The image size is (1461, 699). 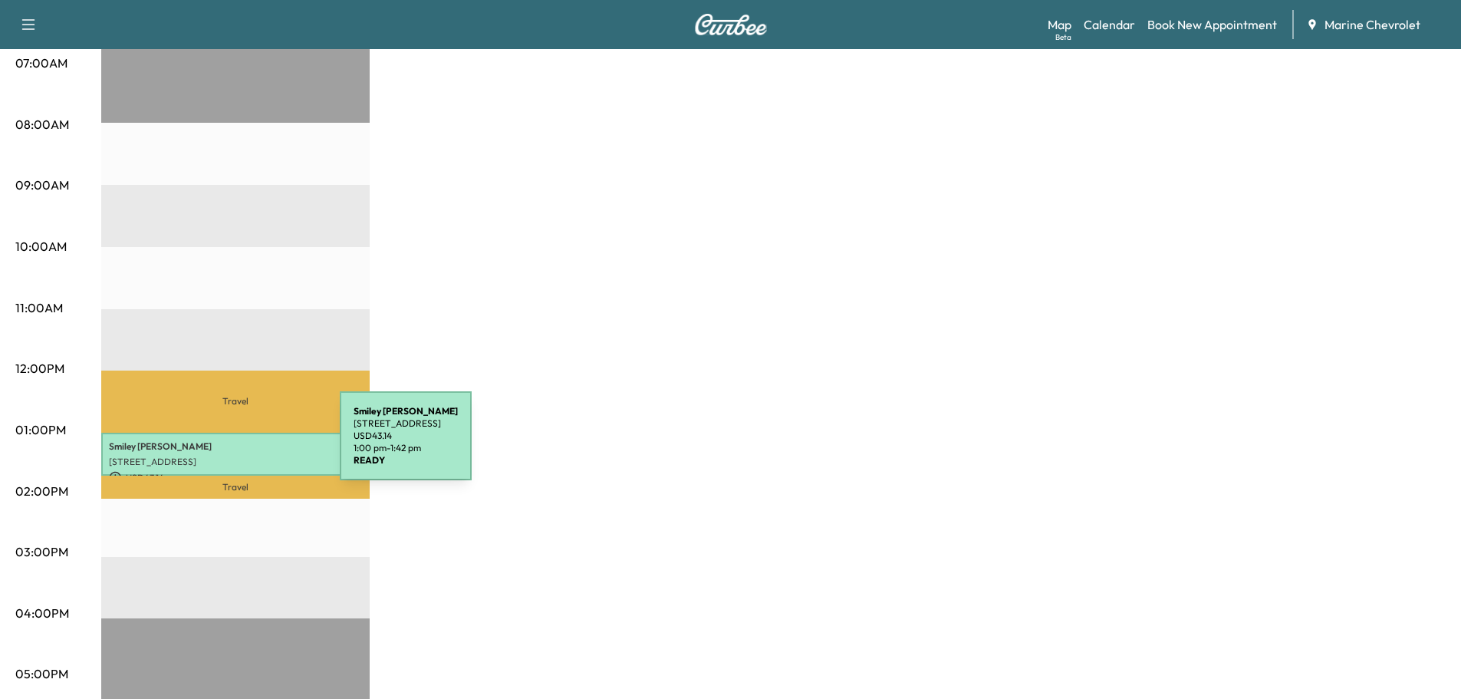 I want to click on p: 07:00AM, so click(x=41, y=63).